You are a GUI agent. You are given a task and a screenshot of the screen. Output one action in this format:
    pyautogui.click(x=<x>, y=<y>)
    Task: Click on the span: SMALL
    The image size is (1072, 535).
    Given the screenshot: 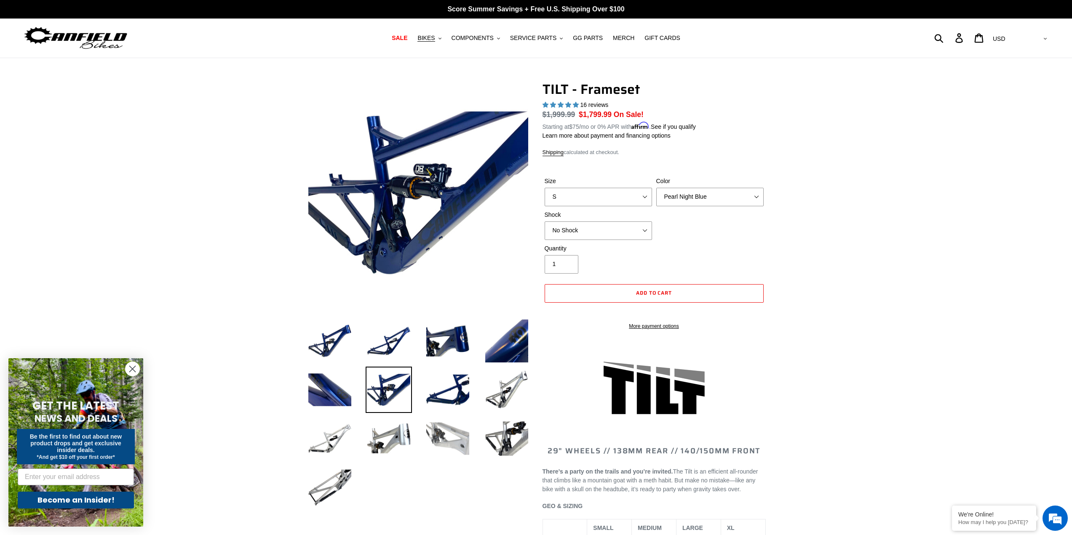 What is the action you would take?
    pyautogui.click(x=603, y=528)
    